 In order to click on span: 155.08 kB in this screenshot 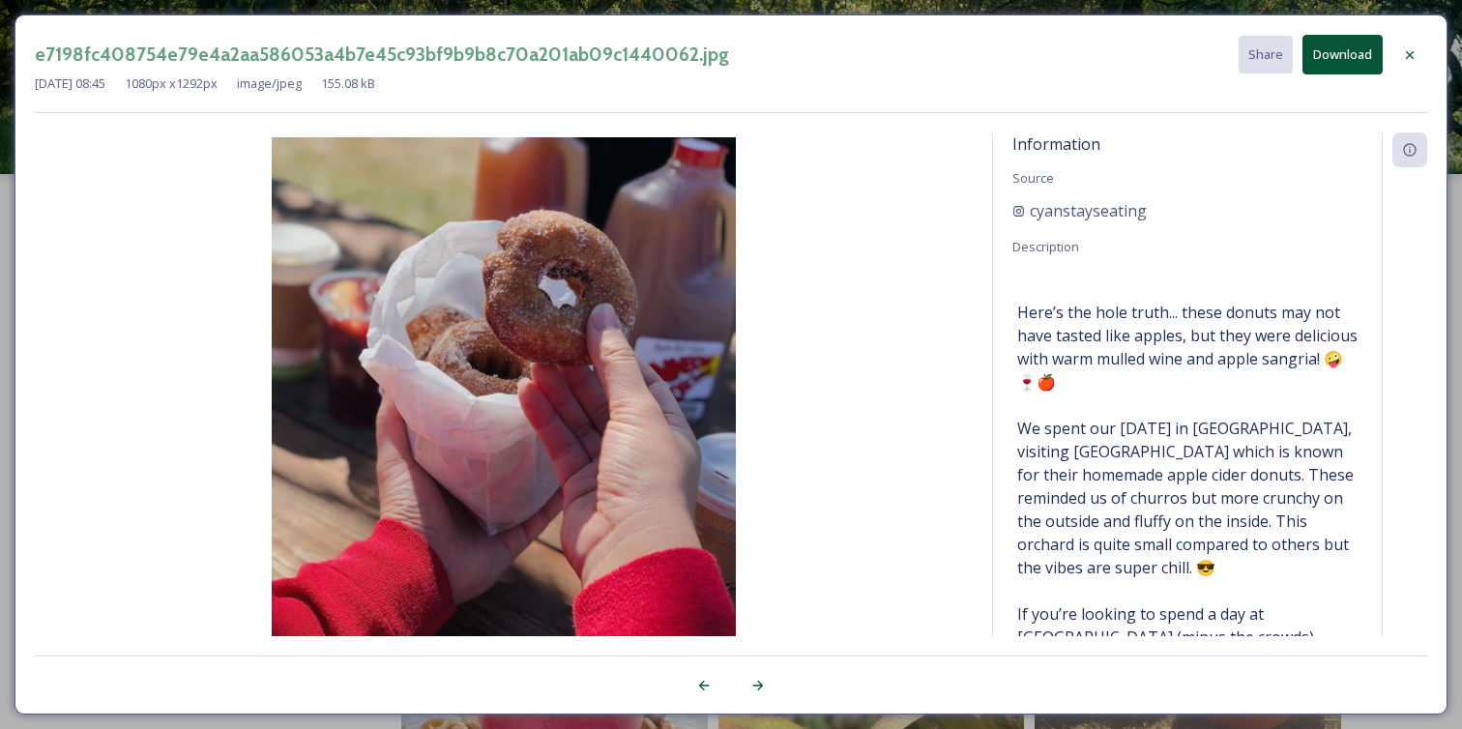, I will do `click(348, 83)`.